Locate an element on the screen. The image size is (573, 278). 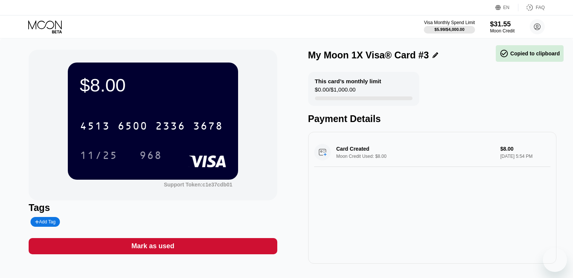
div: Support Token: c1e37cdb01 is located at coordinates (198, 184).